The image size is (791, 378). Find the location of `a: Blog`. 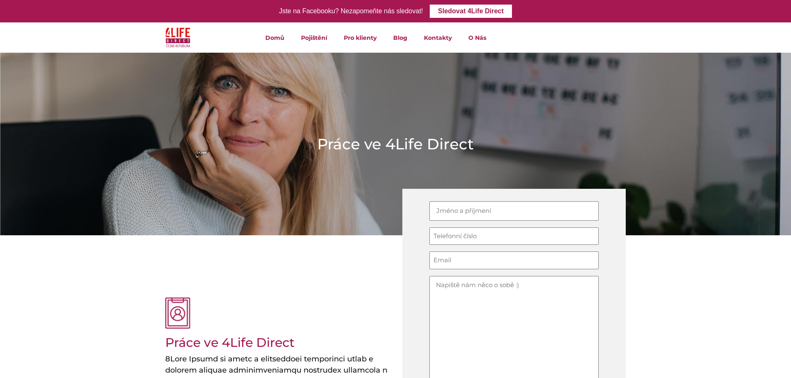

a: Blog is located at coordinates (400, 37).